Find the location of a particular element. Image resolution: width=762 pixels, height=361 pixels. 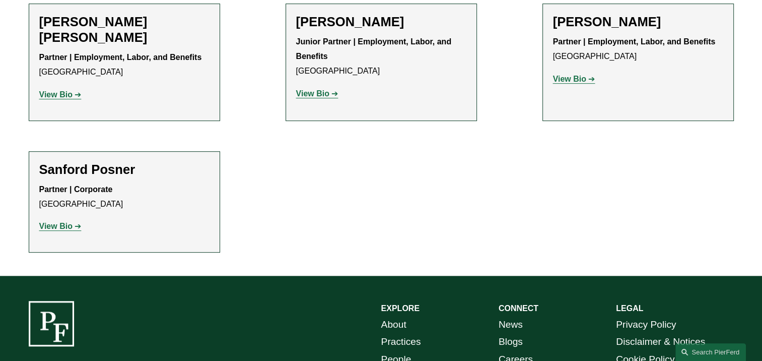

strong: Junior Partner | Employment, Labor, and Benefits is located at coordinates (375, 49).